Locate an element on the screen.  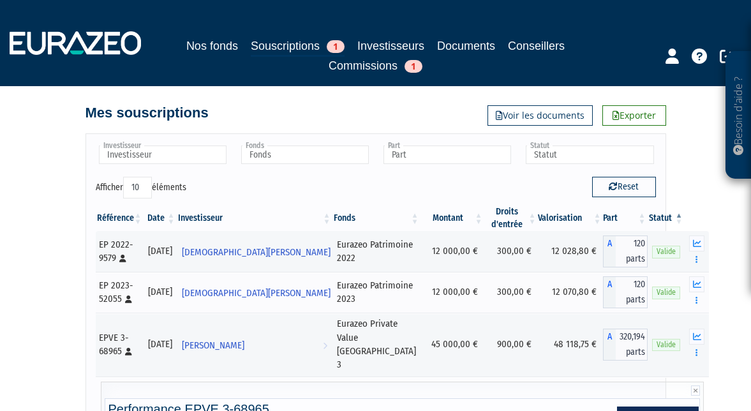
div: Eurazeo Patrimoine 2023 is located at coordinates (376, 292).